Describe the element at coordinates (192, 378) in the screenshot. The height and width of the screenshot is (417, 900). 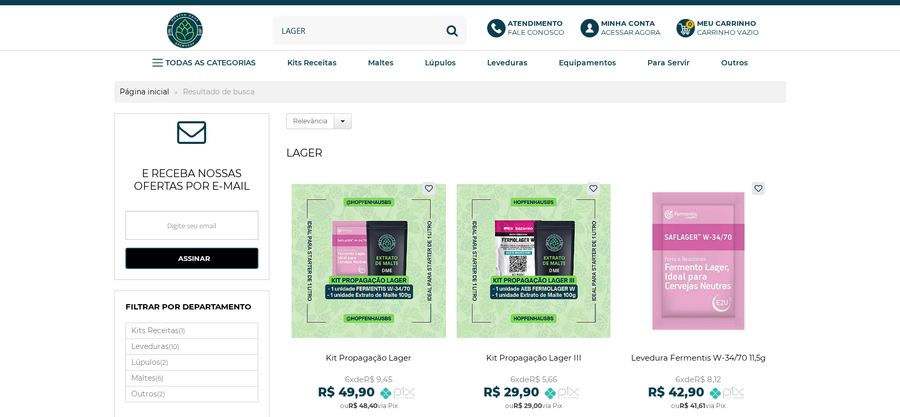
I see `label: Maltes` at that location.